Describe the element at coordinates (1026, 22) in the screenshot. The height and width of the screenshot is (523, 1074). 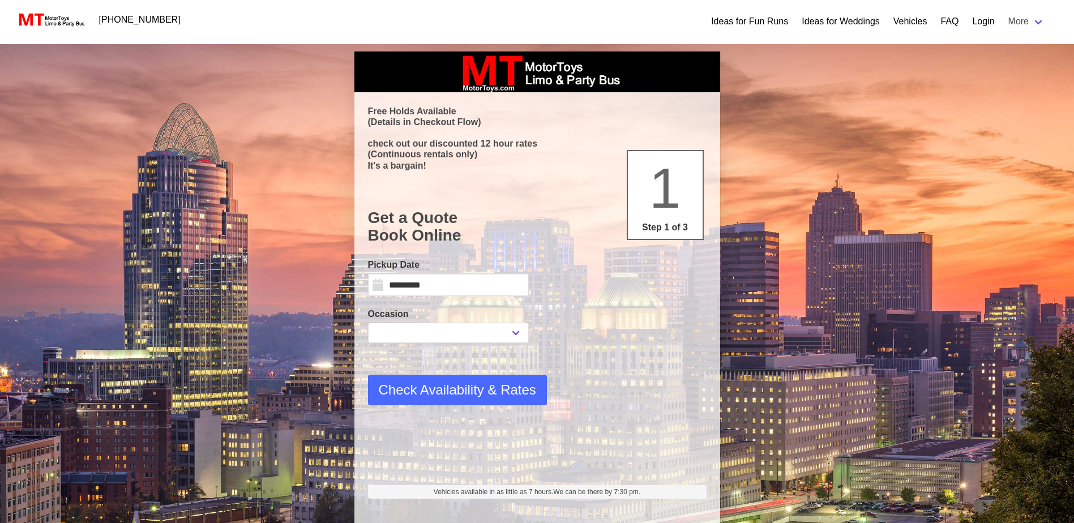
I see `a: More` at that location.